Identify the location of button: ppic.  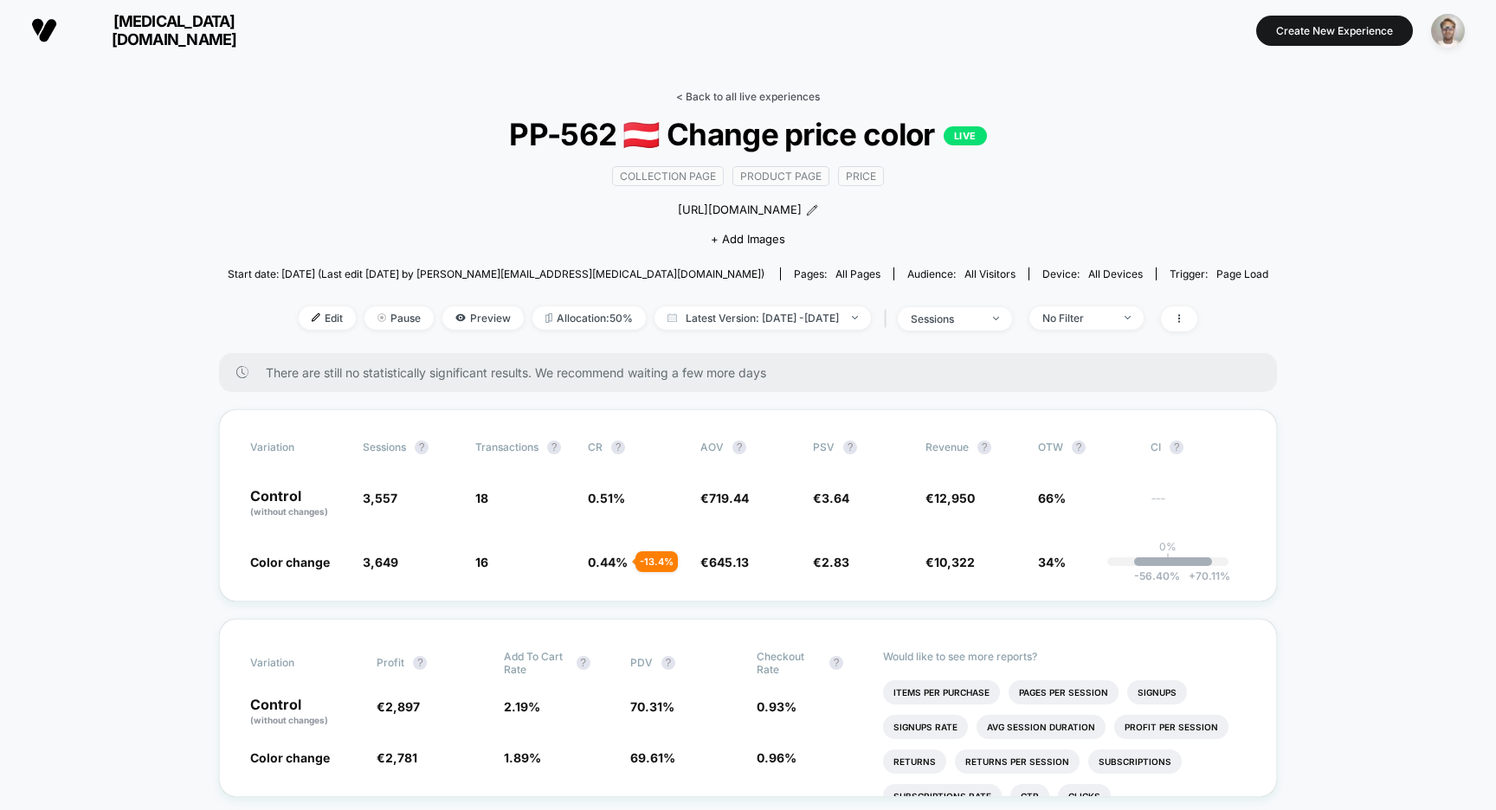
(1448, 30).